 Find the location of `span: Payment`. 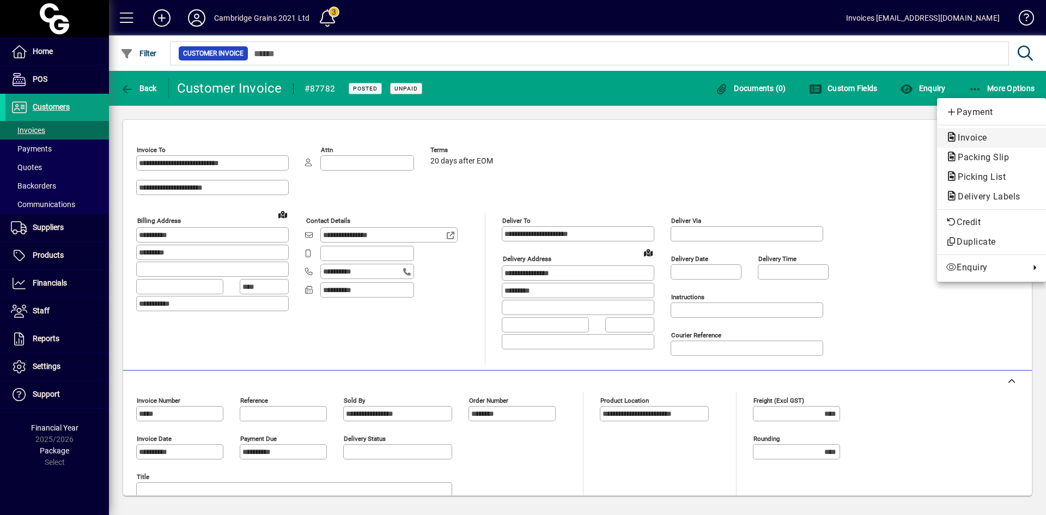

span: Payment is located at coordinates (992, 112).